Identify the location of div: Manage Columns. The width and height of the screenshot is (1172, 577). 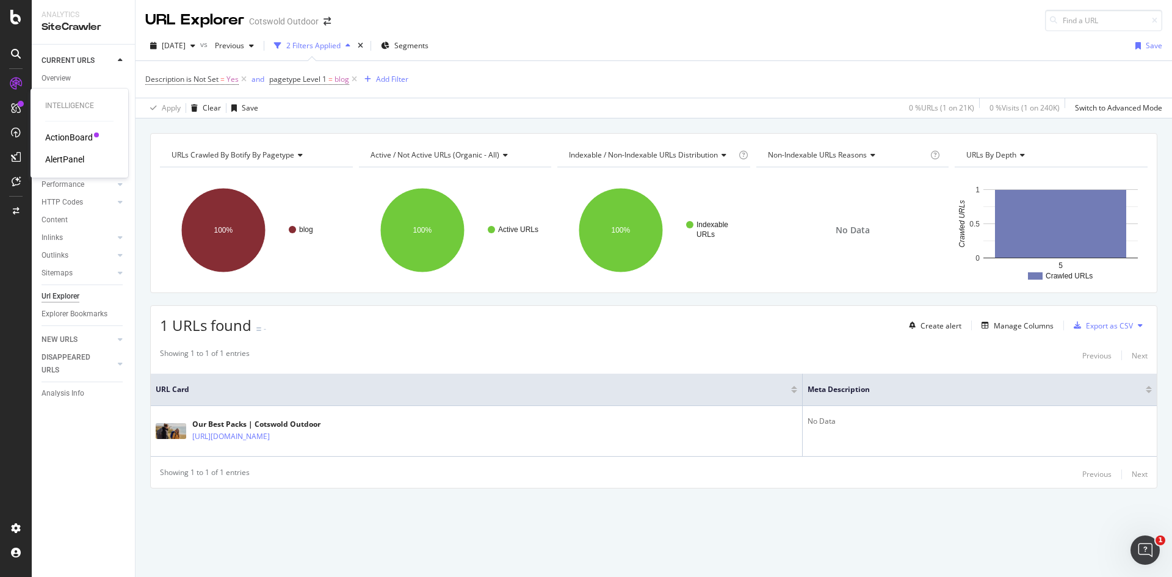
(1024, 325).